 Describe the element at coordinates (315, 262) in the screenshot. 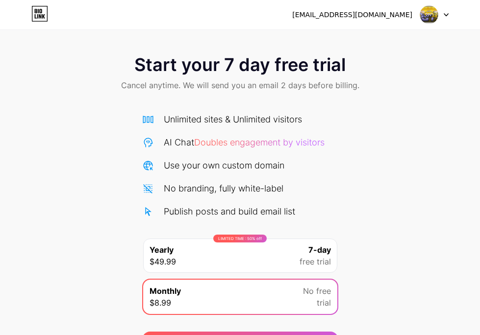

I see `span: free trial` at that location.